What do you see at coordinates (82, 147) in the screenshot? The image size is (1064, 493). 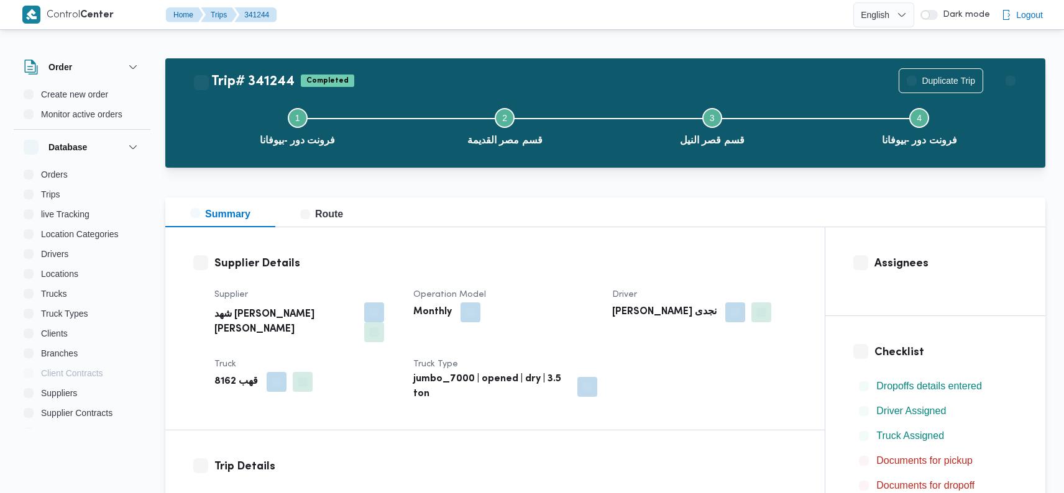 I see `button: Database` at bounding box center [82, 147].